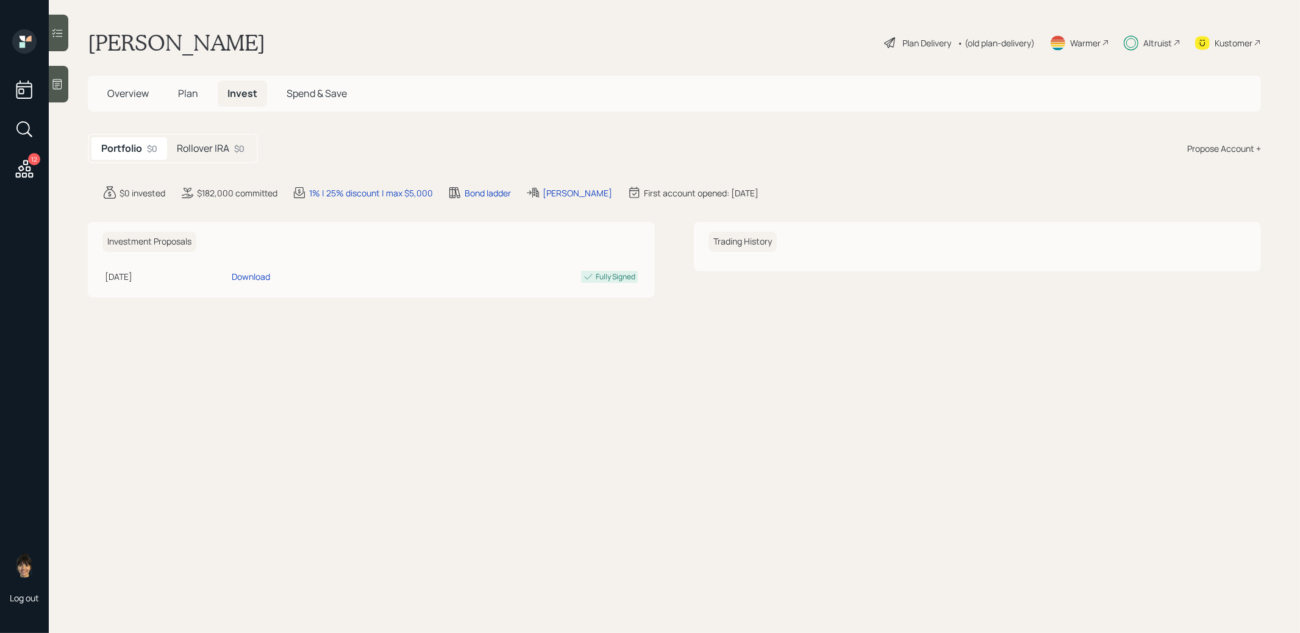  I want to click on div: 12, so click(34, 159).